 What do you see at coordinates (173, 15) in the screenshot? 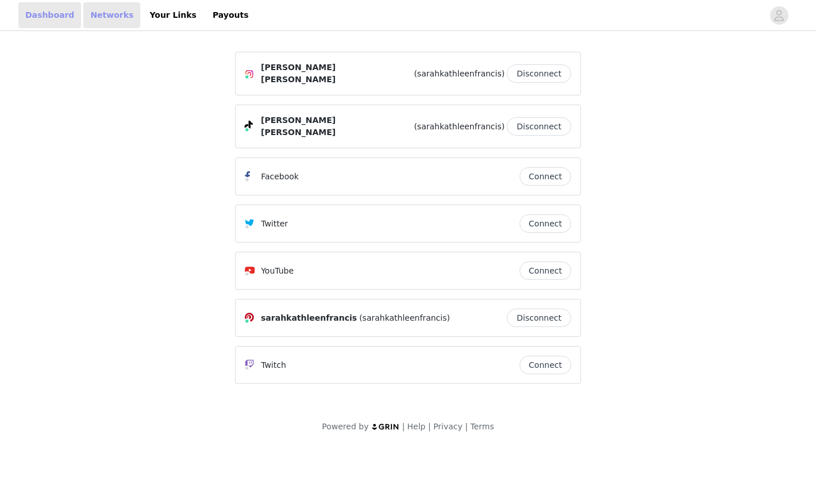
I see `a: Your Links` at bounding box center [173, 15].